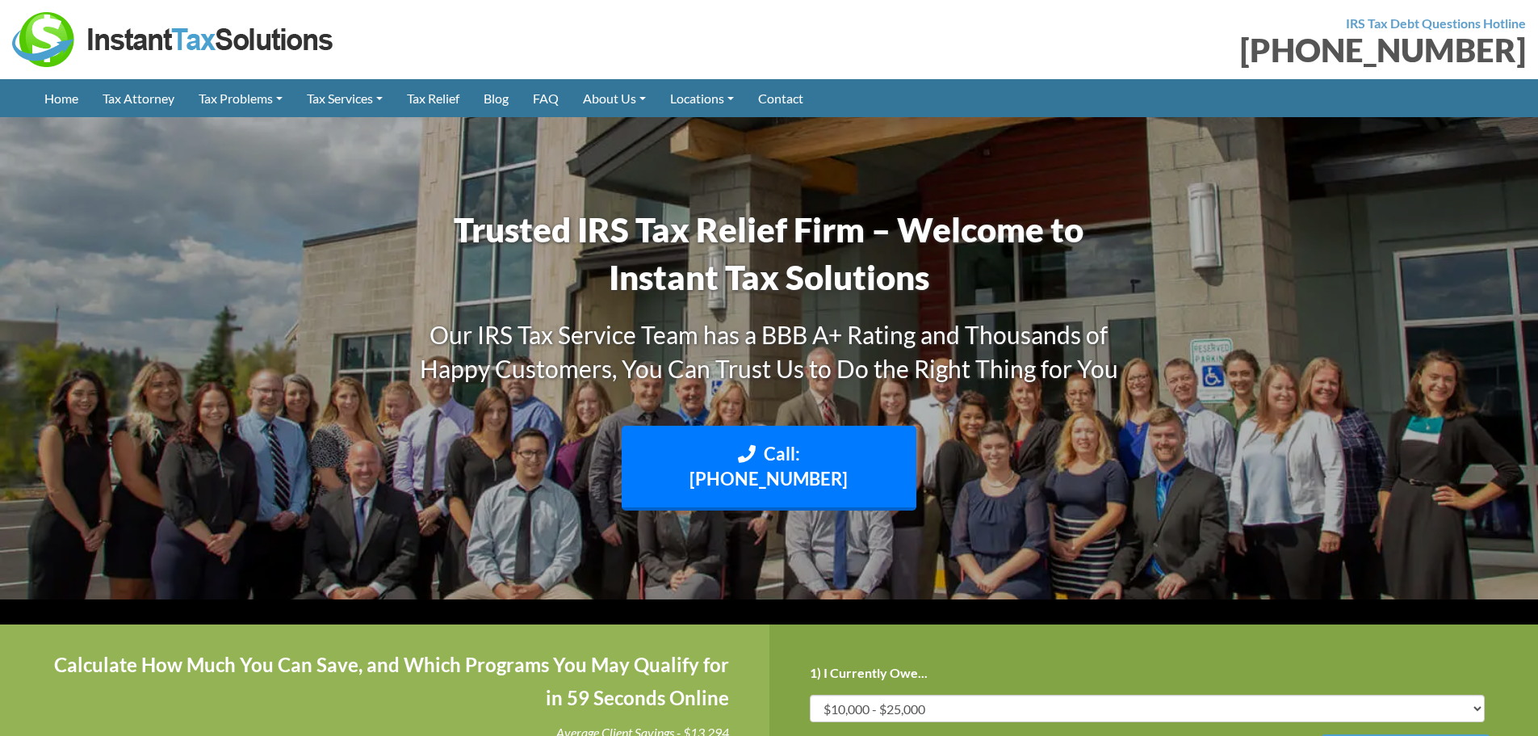 This screenshot has width=1538, height=736. What do you see at coordinates (345, 98) in the screenshot?
I see `a: Tax Services` at bounding box center [345, 98].